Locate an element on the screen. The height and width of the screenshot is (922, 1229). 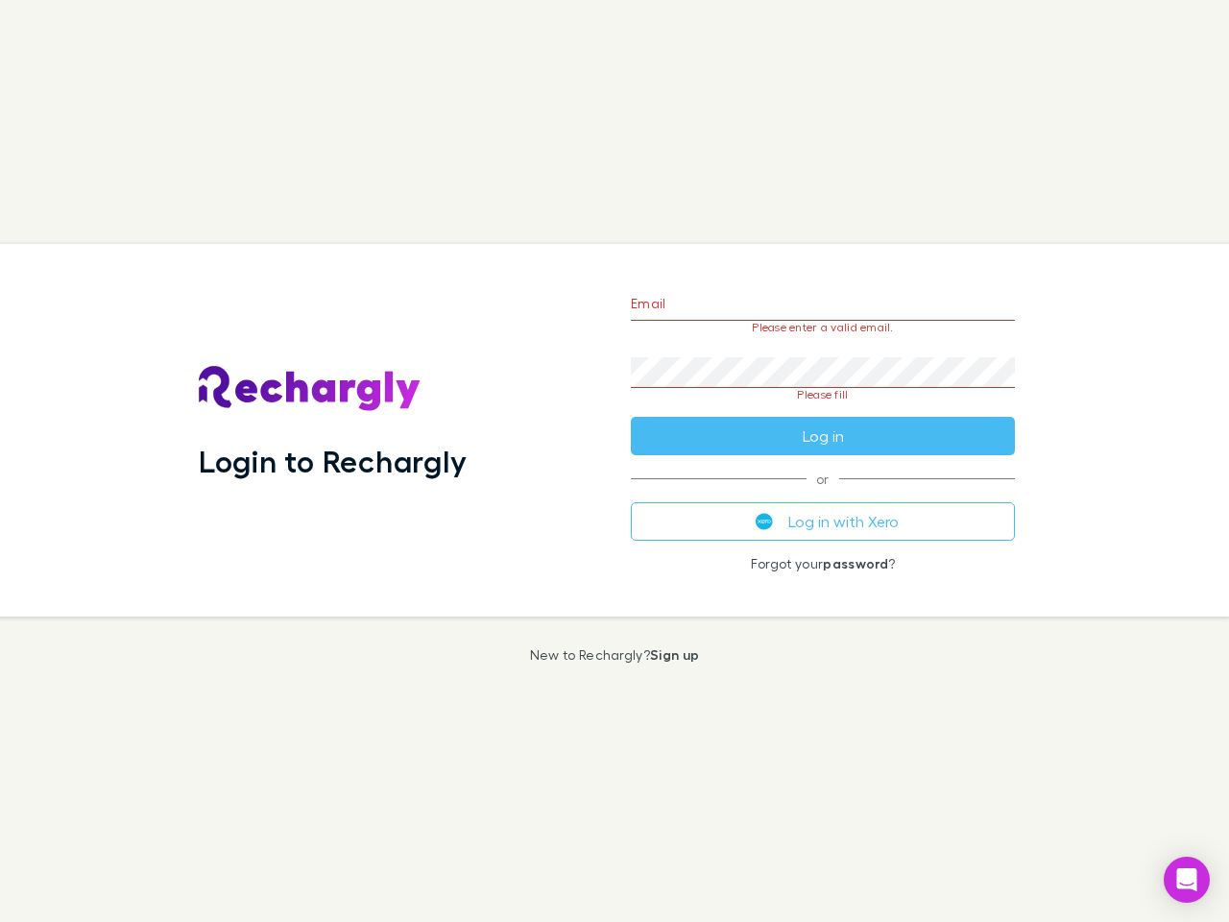
a: Sign up is located at coordinates (674, 654).